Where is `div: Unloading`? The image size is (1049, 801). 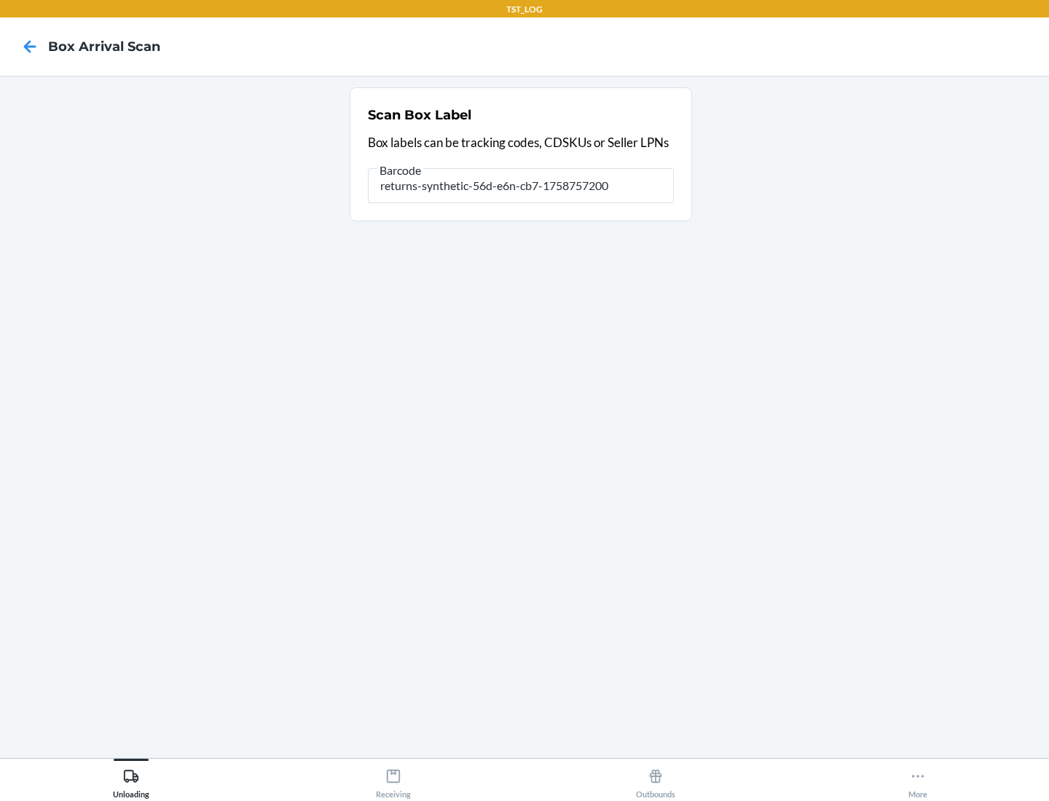 div: Unloading is located at coordinates (131, 781).